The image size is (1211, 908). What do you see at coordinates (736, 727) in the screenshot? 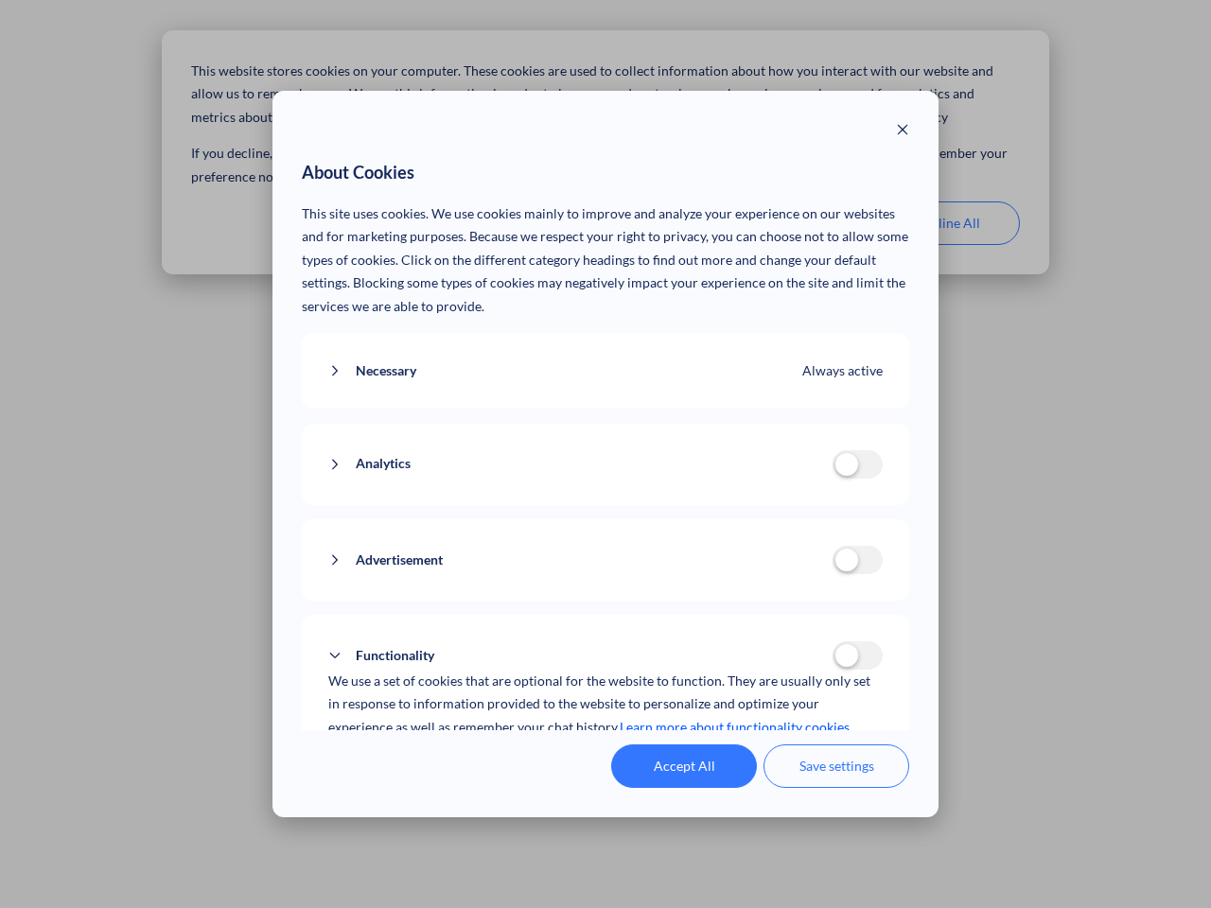
I see `a: Learn more about functionality cookies.` at bounding box center [736, 727].